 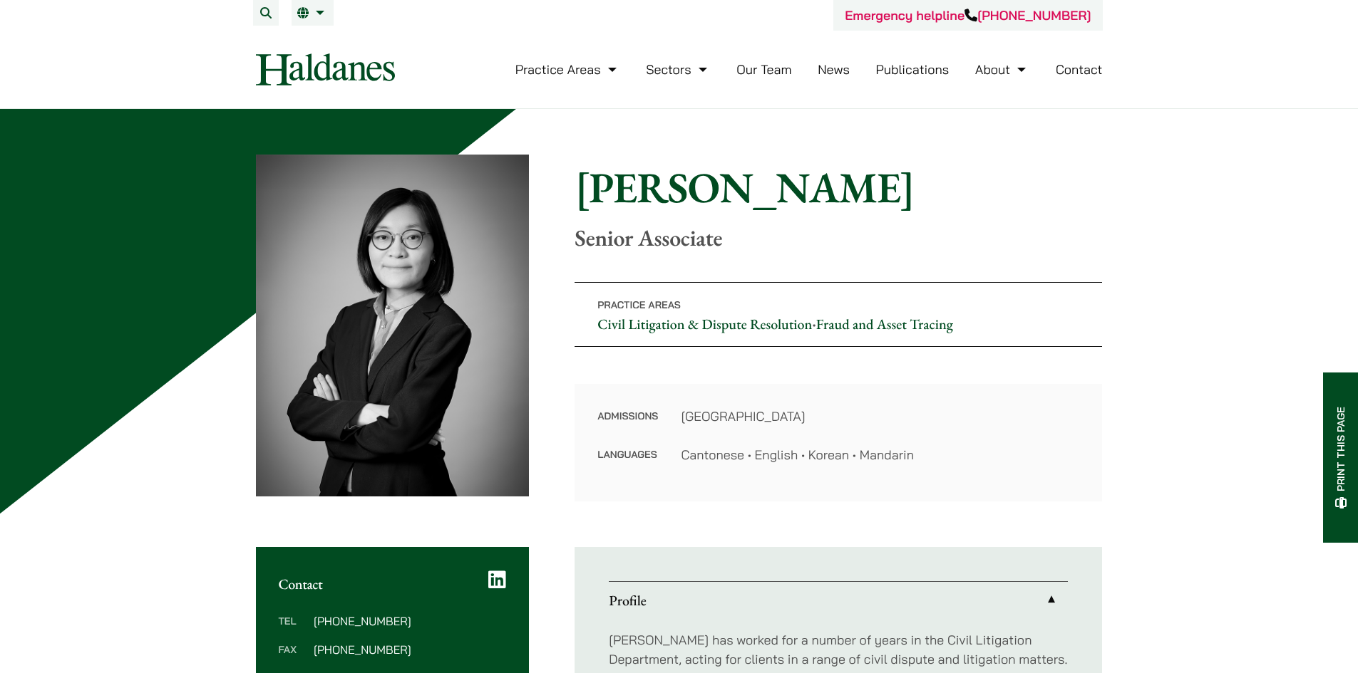 I want to click on dd: Cantonese • English • Korean • Mandarin, so click(x=879, y=455).